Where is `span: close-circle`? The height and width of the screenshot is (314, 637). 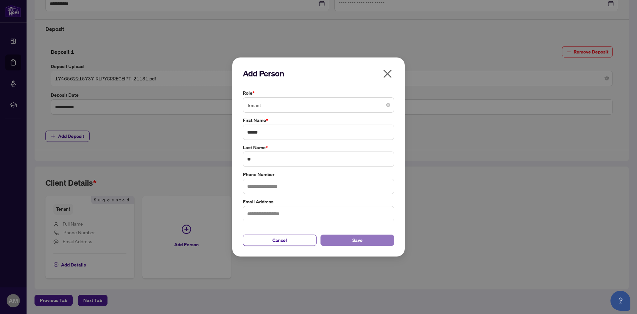 span: close-circle is located at coordinates (388, 105).